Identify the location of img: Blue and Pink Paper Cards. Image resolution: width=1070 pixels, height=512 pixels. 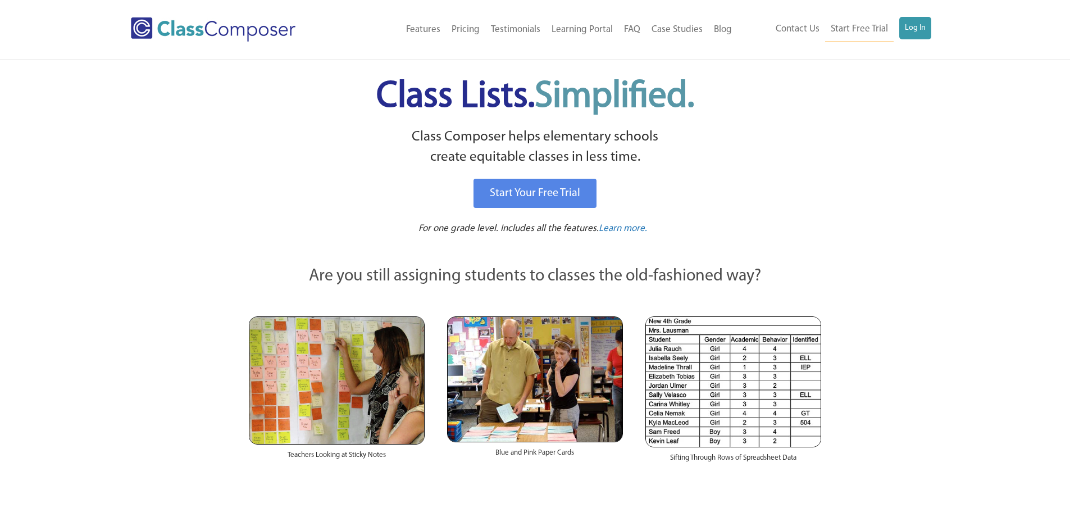
(535, 379).